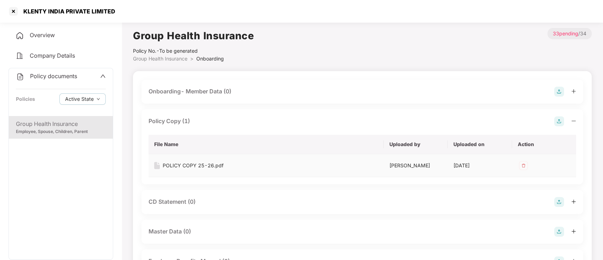  Describe the element at coordinates (42, 35) in the screenshot. I see `span: Overview` at that location.